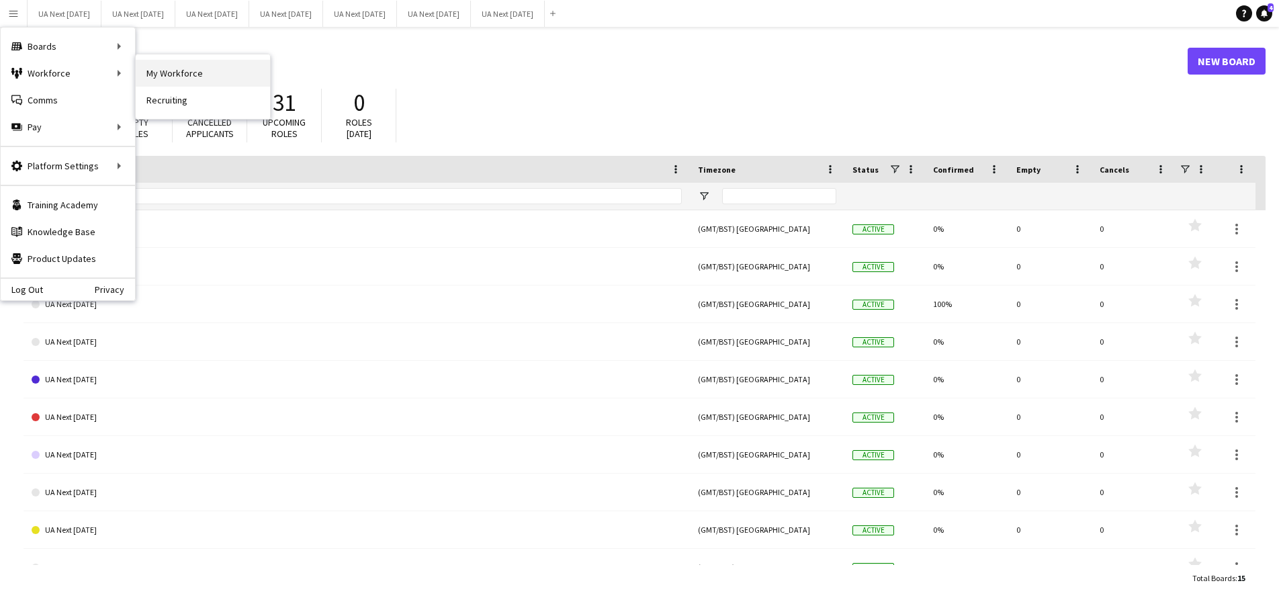 The image size is (1279, 612). I want to click on button: Open Filter Menu, so click(704, 196).